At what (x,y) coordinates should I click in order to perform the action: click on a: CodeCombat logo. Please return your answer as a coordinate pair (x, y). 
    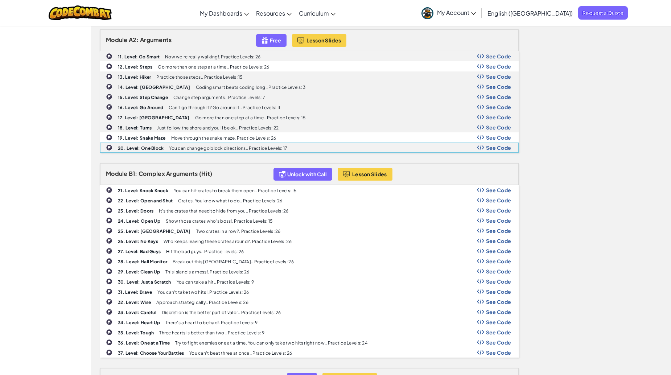
    Looking at the image, I should click on (80, 13).